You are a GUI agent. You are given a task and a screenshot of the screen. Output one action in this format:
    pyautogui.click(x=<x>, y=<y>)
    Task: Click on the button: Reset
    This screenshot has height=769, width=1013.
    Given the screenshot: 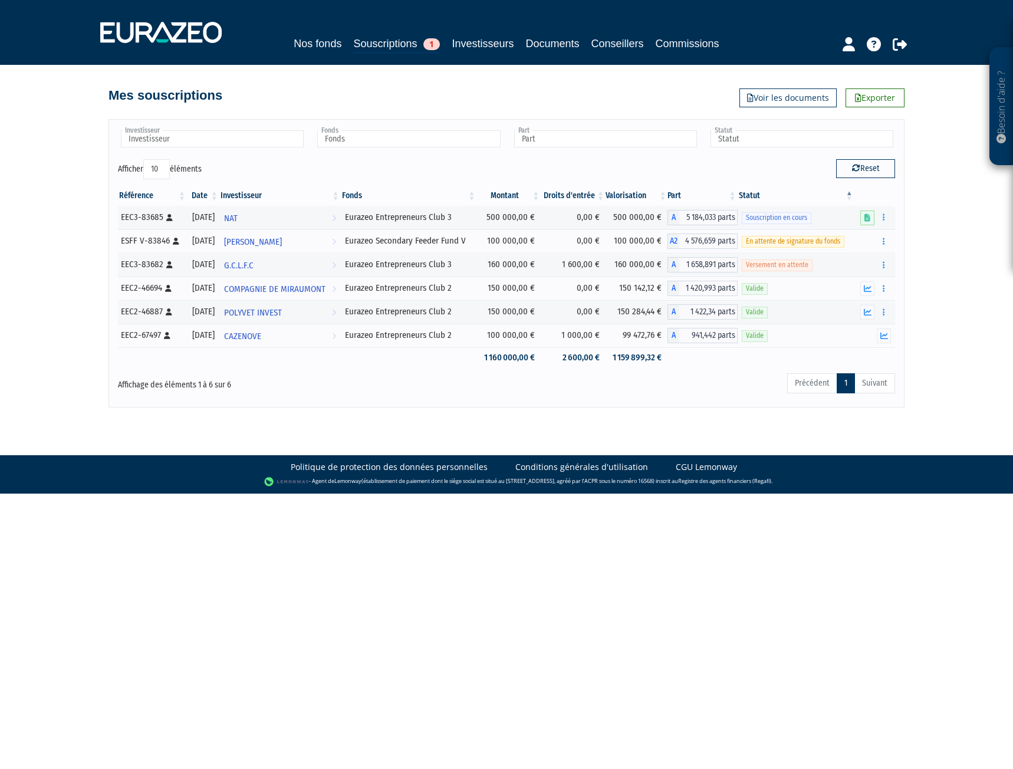 What is the action you would take?
    pyautogui.click(x=866, y=169)
    